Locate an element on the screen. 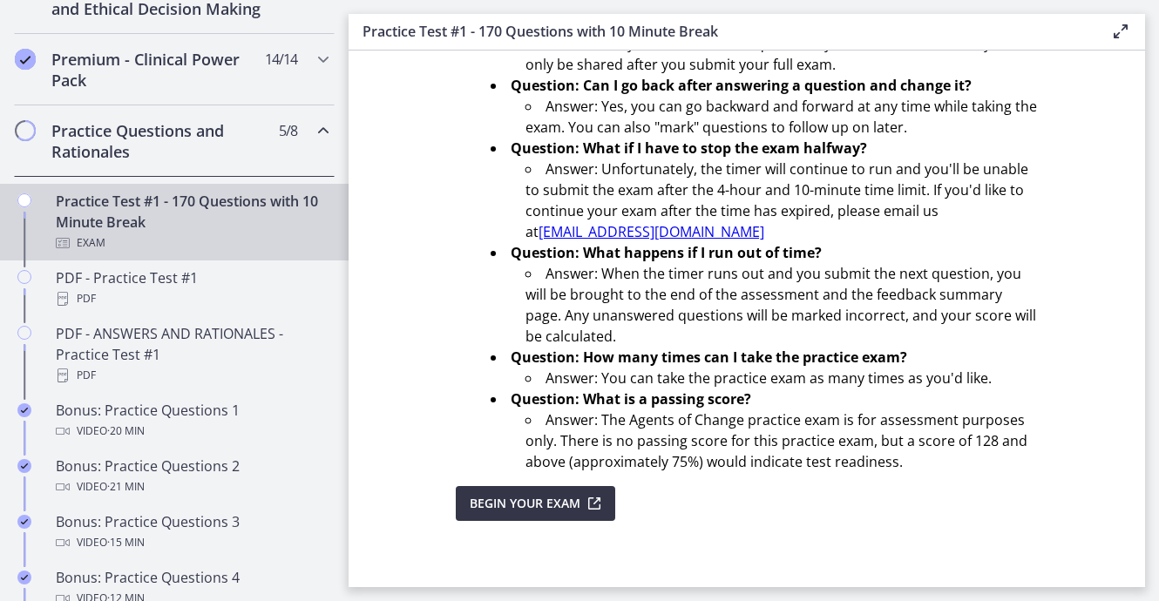 This screenshot has width=1159, height=601. strong: Question: What if I have to stop the exam halfway? is located at coordinates (689, 148).